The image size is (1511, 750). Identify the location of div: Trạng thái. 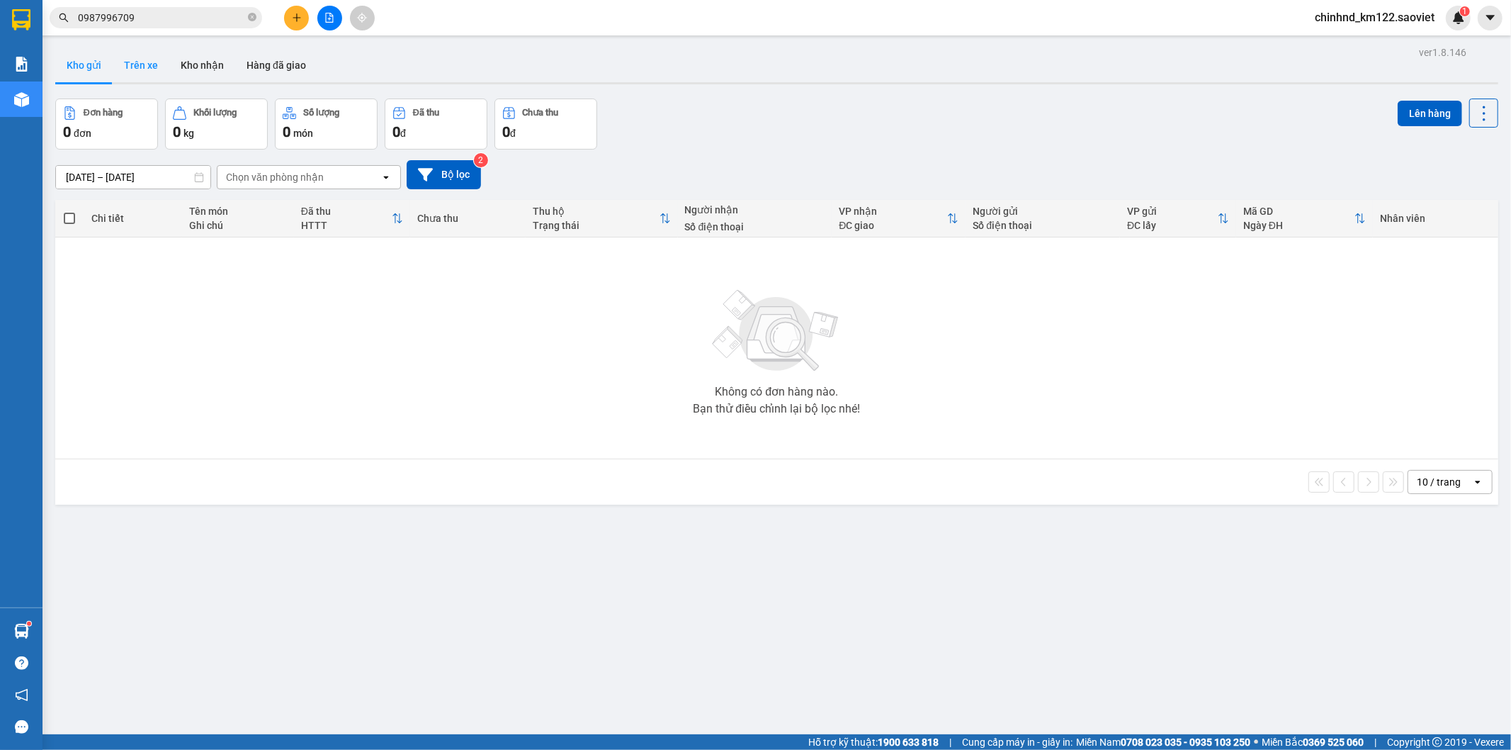
(596, 225).